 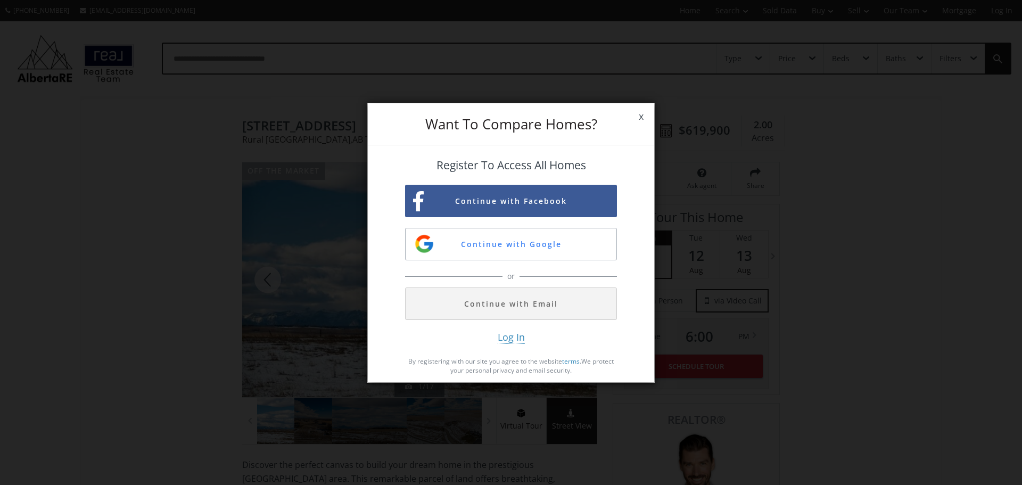 What do you see at coordinates (511, 244) in the screenshot?
I see `button: Continue with Google` at bounding box center [511, 244].